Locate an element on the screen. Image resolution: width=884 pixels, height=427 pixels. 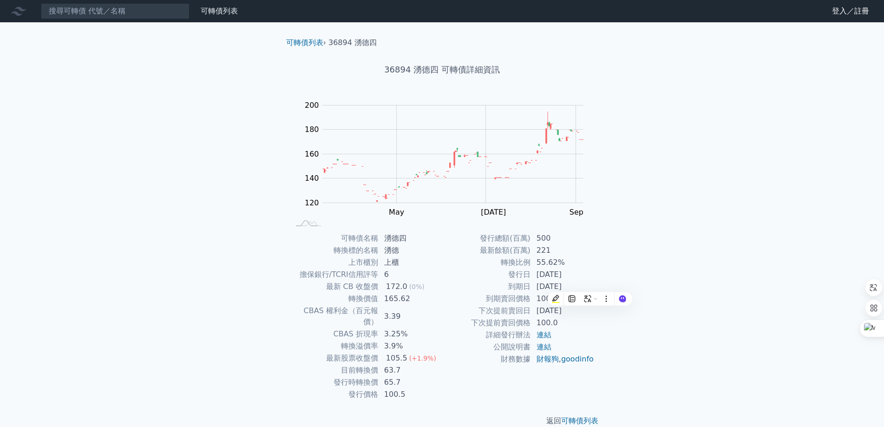
td: 詳細發行辦法 is located at coordinates (486, 335).